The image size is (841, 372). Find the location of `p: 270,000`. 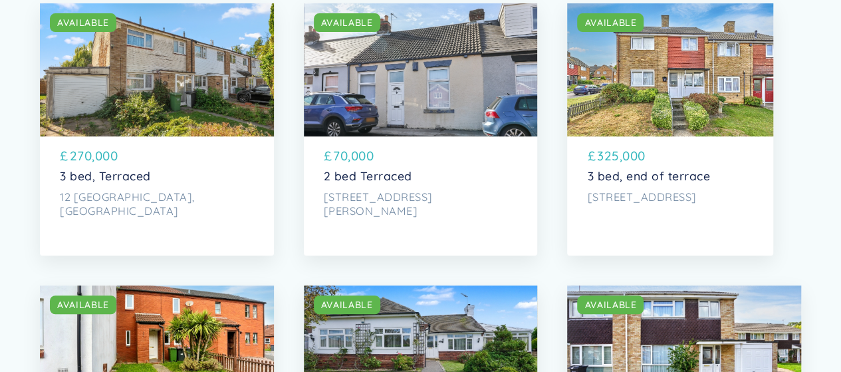

p: 270,000 is located at coordinates (94, 156).